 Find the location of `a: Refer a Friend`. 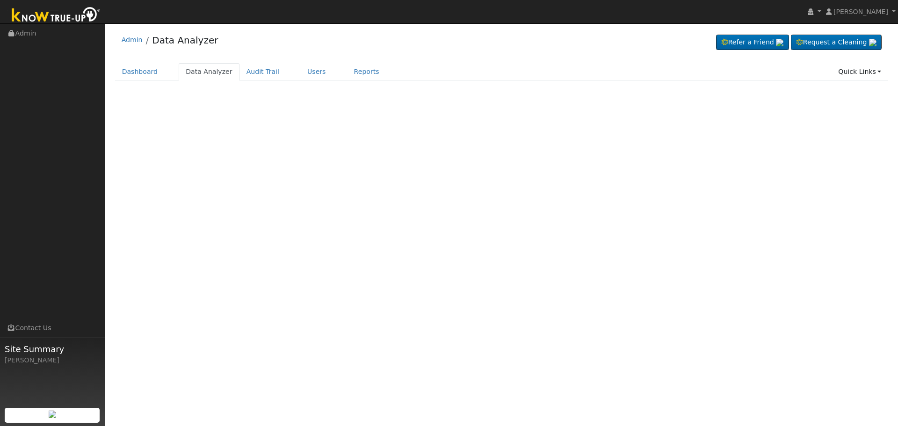

a: Refer a Friend is located at coordinates (753, 43).